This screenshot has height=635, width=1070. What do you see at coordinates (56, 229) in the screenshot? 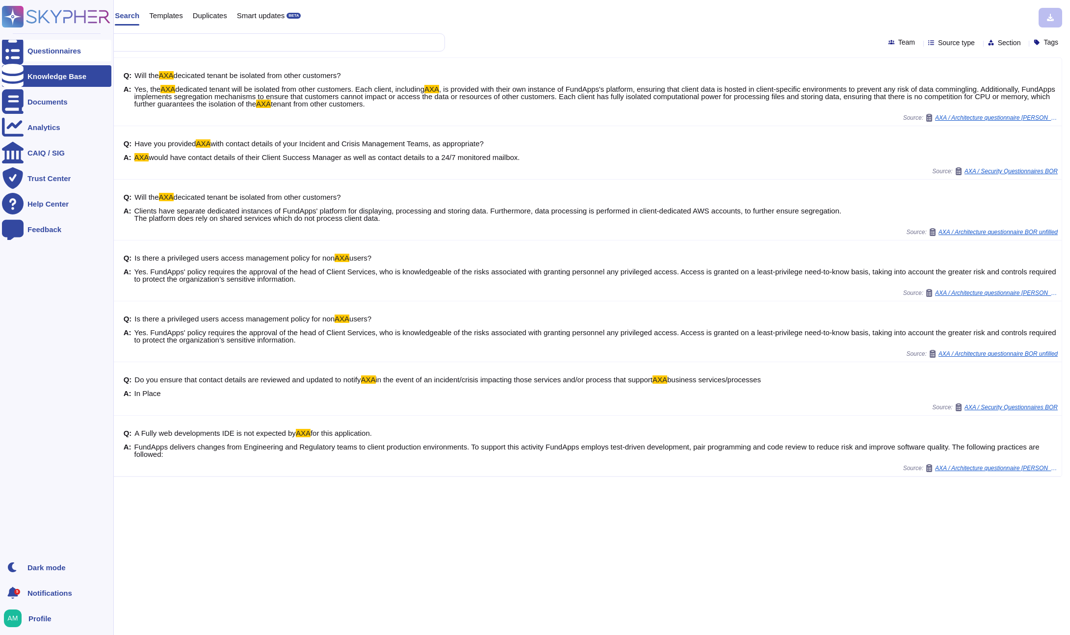
I see `a: Feedback` at bounding box center [56, 229].